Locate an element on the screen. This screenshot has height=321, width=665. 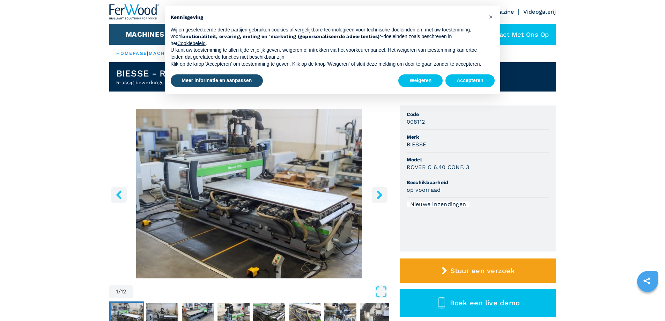
font: functionaliteit, ervaring, meting en 'marketing (gepersonaliseerde advertenties)'- is located at coordinates (282, 36).